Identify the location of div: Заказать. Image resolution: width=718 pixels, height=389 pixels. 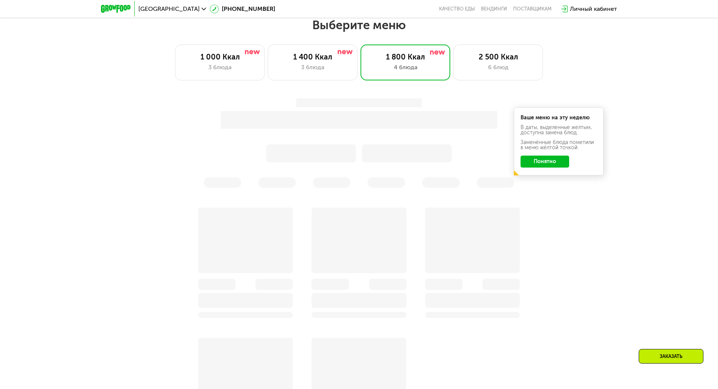
(671, 356).